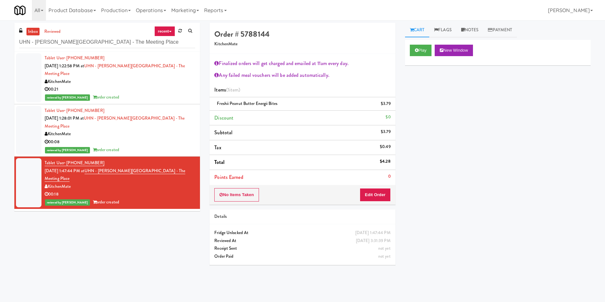 Image resolution: width=605 pixels, height=302 pixels. What do you see at coordinates (421, 50) in the screenshot?
I see `button: Play` at bounding box center [421, 50].